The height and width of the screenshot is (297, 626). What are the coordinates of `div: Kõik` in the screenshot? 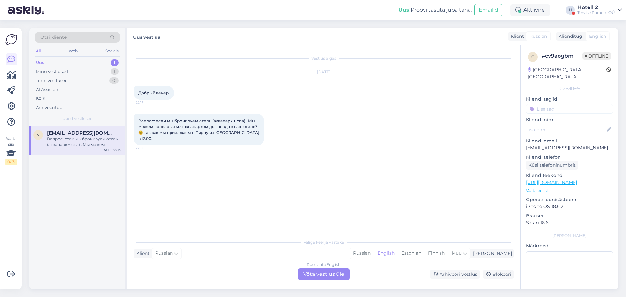 It's located at (40, 99).